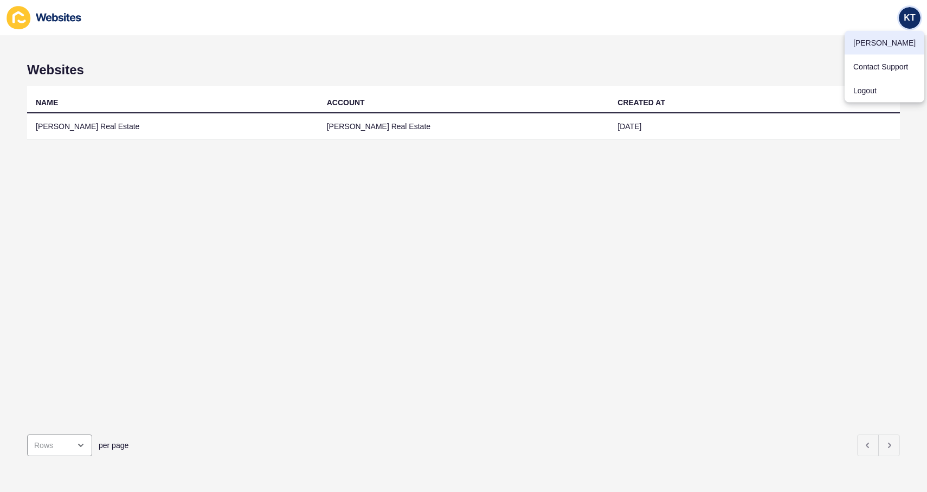 This screenshot has height=492, width=927. Describe the element at coordinates (346, 102) in the screenshot. I see `div: ACCOUNT` at that location.